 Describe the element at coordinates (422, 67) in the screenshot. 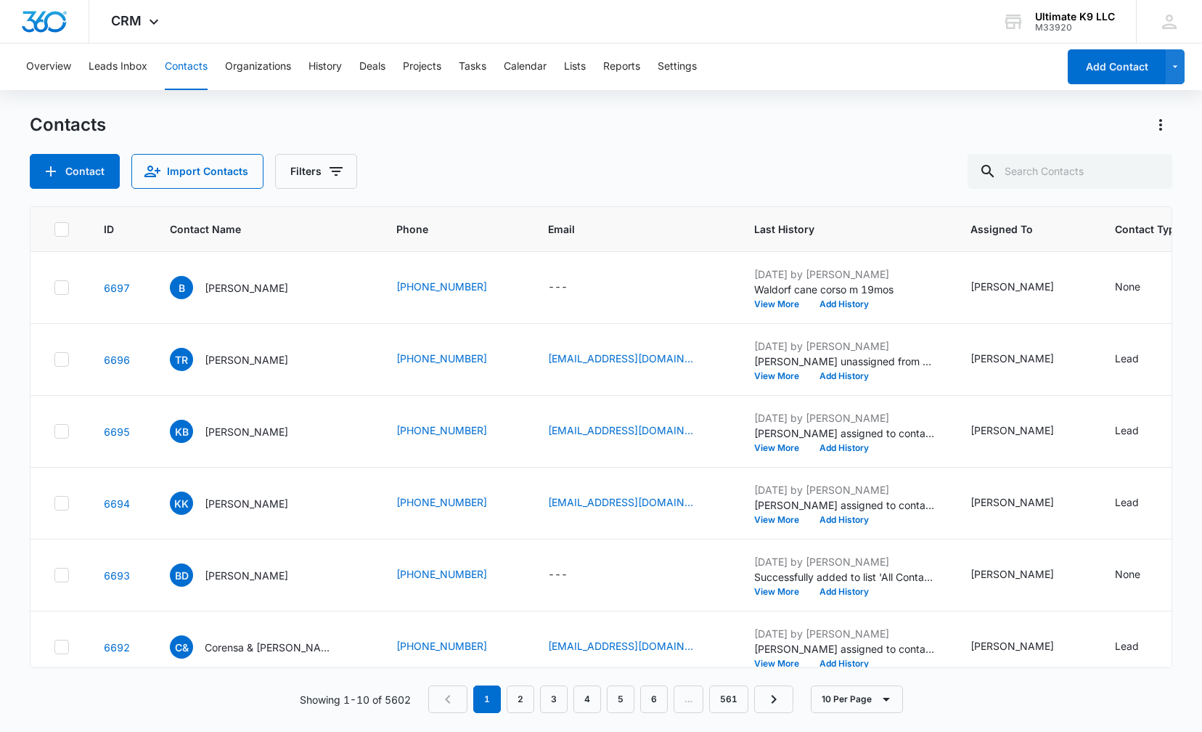

I see `button: Projects` at that location.